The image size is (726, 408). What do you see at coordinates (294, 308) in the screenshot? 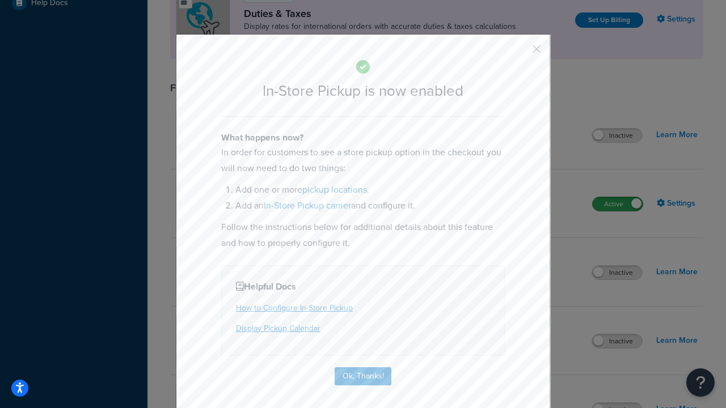
I see `a: How to Configure In-Store Pickup` at bounding box center [294, 308].